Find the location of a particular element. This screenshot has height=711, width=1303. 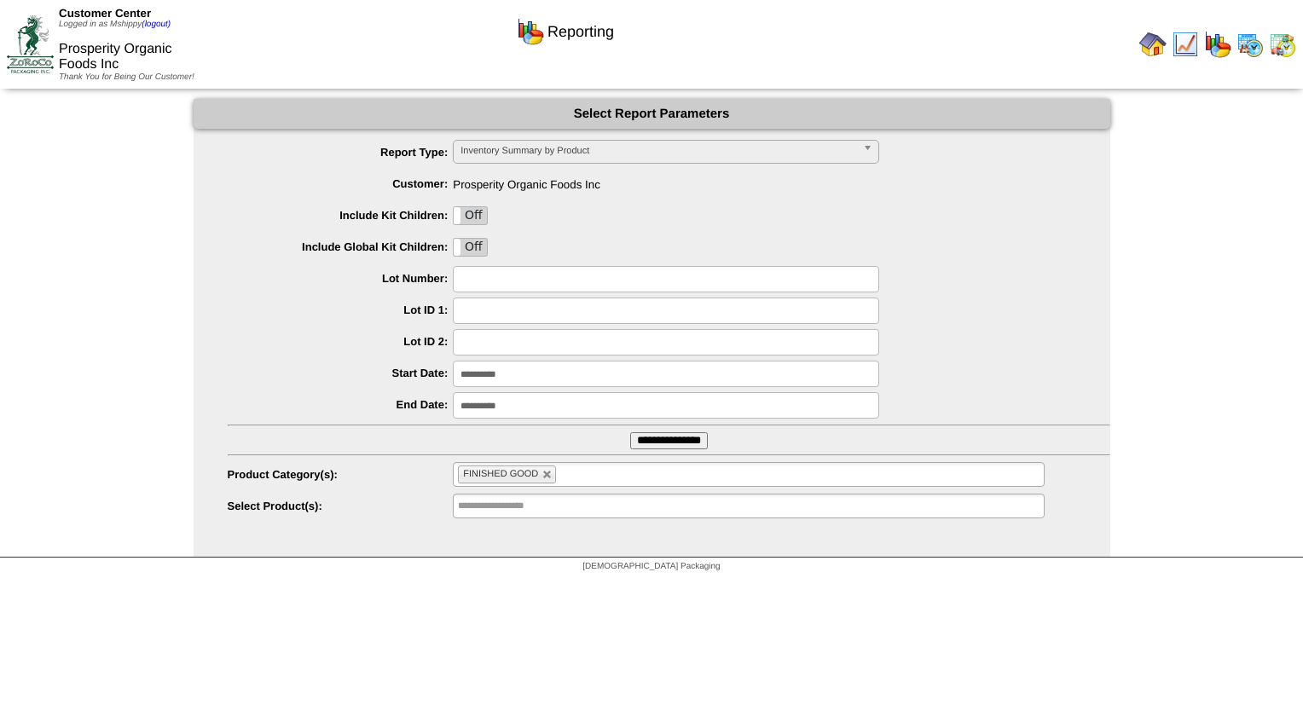

label: Start Date: is located at coordinates (340, 373).